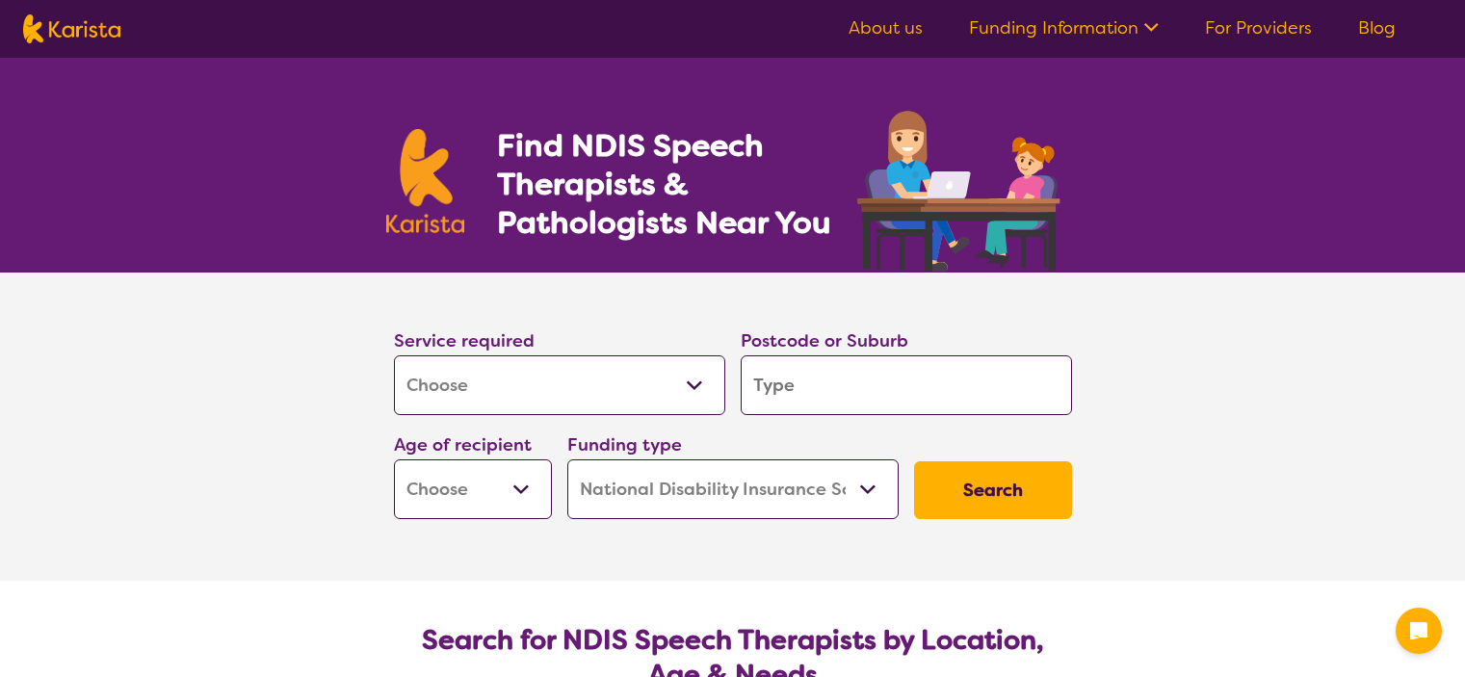  What do you see at coordinates (1063, 28) in the screenshot?
I see `a: Funding Information` at bounding box center [1063, 28].